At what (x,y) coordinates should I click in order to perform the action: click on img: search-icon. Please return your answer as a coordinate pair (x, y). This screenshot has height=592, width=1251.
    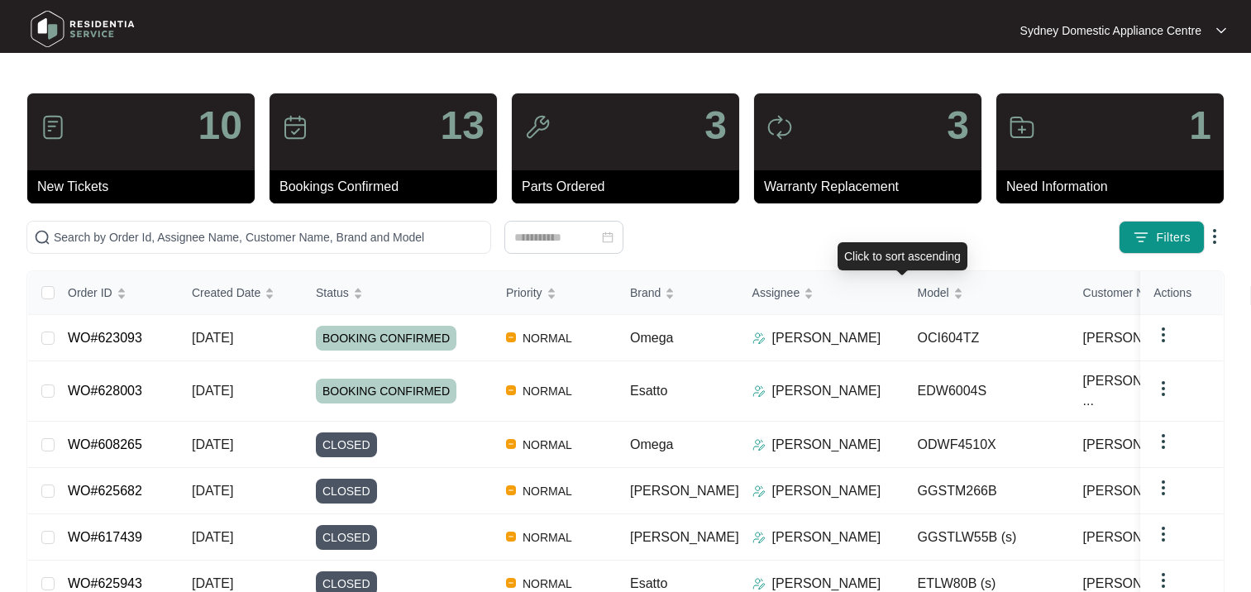
    Looking at the image, I should click on (42, 237).